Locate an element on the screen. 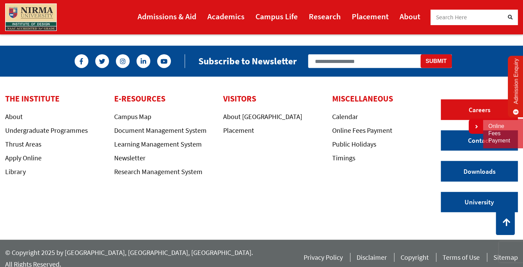 This screenshot has width=523, height=267. img: main_logo is located at coordinates (31, 17).